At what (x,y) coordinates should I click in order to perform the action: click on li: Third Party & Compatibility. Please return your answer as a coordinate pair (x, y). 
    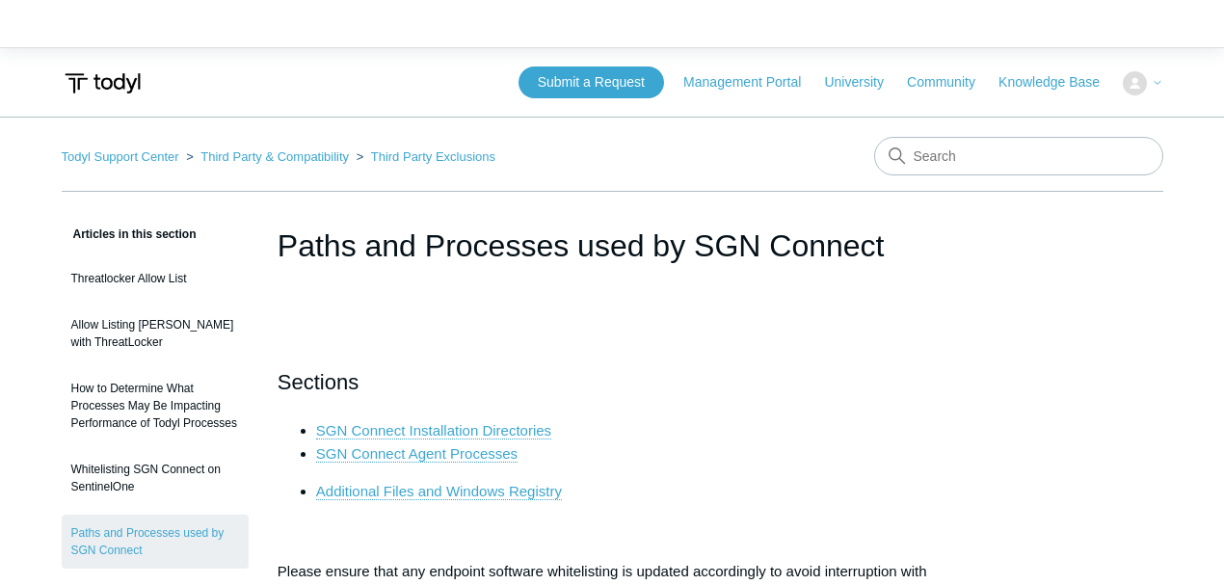
    Looking at the image, I should click on (267, 156).